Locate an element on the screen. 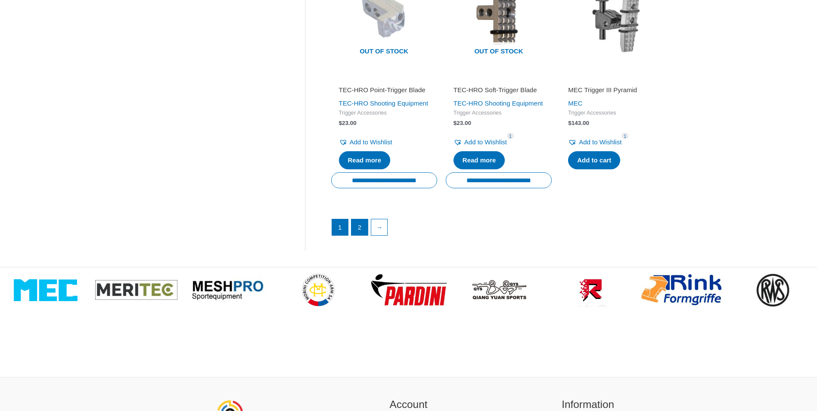 The height and width of the screenshot is (411, 817). span: Page 1 is located at coordinates (340, 227).